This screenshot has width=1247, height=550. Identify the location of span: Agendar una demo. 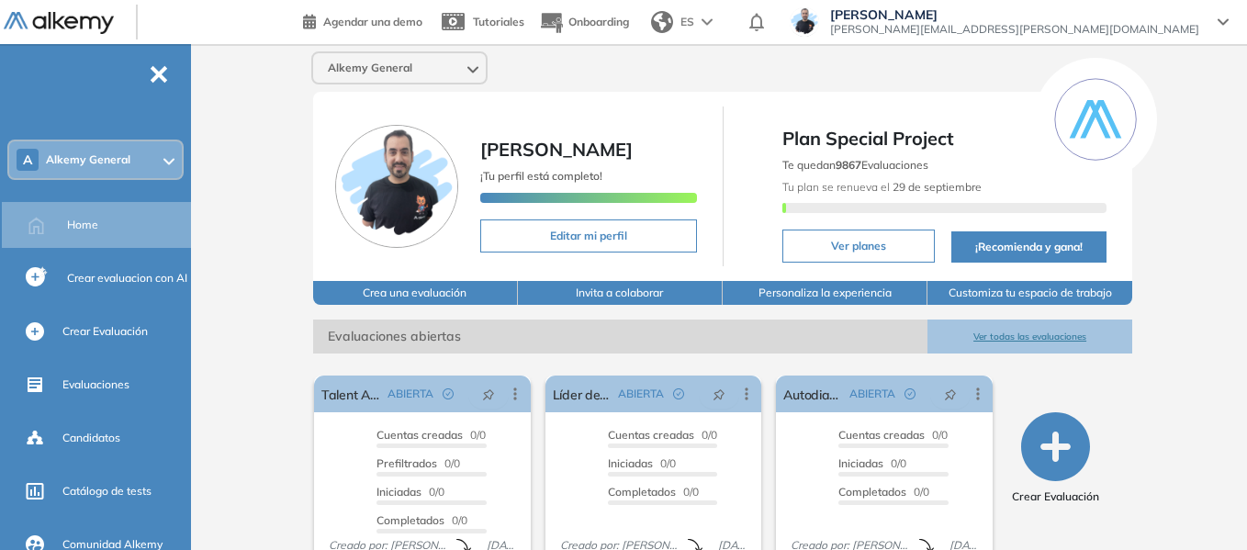
(373, 21).